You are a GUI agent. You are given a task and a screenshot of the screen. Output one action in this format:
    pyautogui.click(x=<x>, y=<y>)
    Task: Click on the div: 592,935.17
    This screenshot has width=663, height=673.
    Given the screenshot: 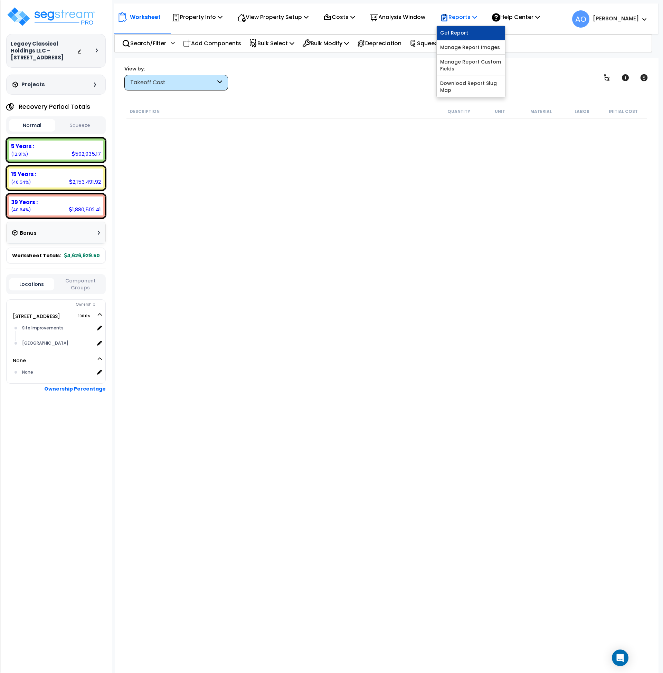 What is the action you would take?
    pyautogui.click(x=86, y=154)
    